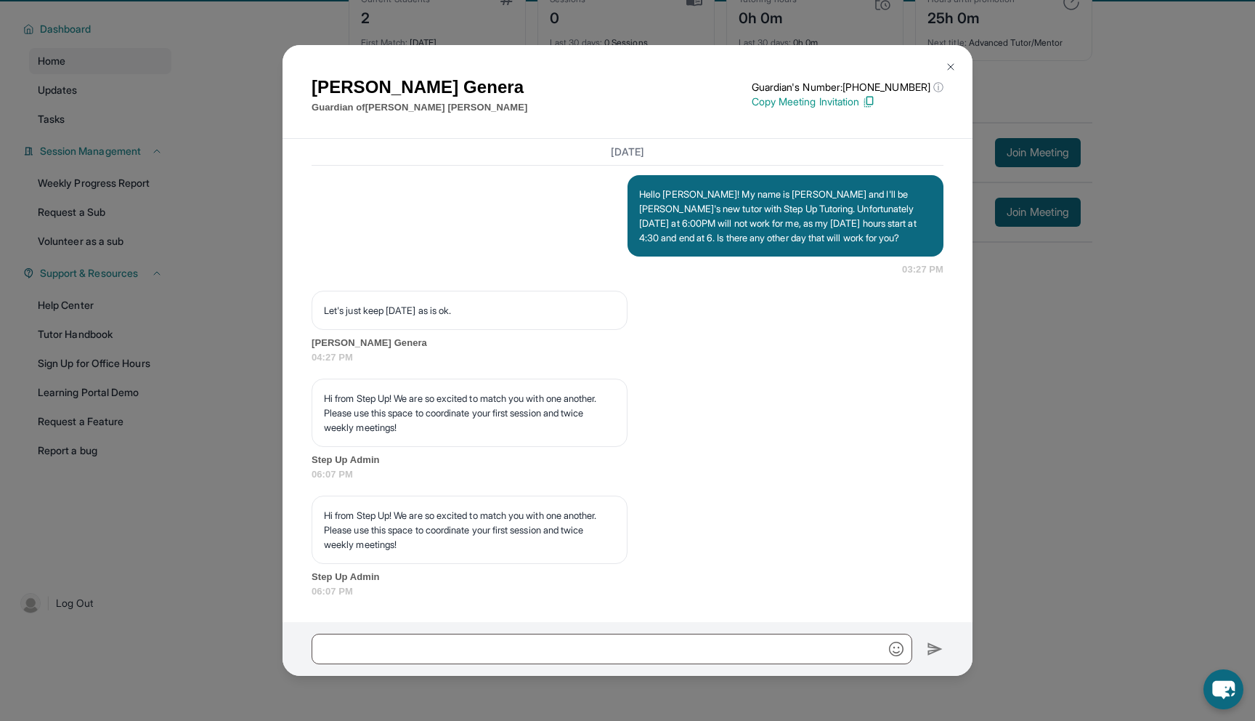  Describe the element at coordinates (951, 67) in the screenshot. I see `img: Close Icon` at that location.